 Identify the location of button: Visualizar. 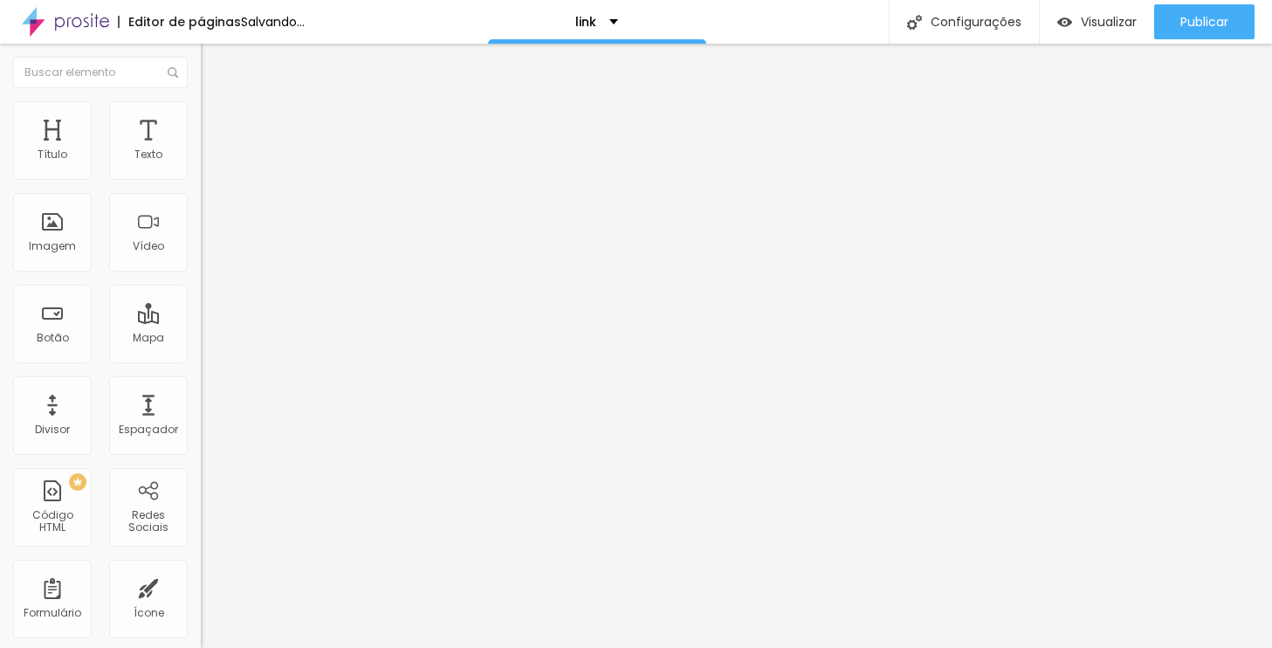
(1097, 22).